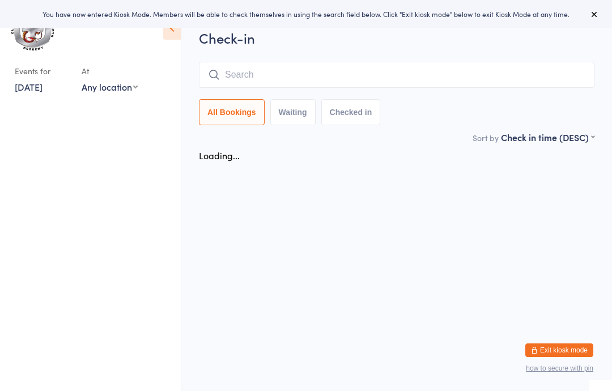  Describe the element at coordinates (547, 137) in the screenshot. I see `div: Check in time (DESC)` at that location.